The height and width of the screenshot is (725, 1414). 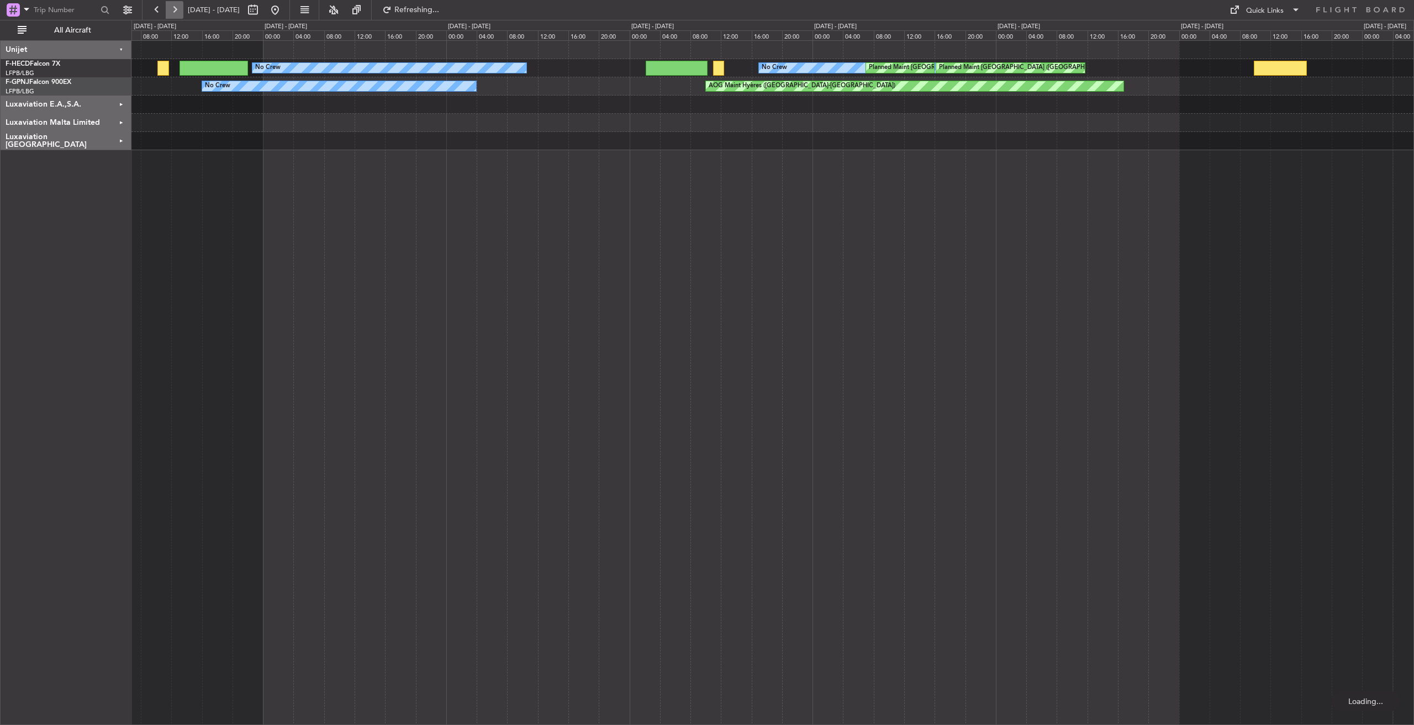 What do you see at coordinates (1265, 11) in the screenshot?
I see `div: Quick Links` at bounding box center [1265, 11].